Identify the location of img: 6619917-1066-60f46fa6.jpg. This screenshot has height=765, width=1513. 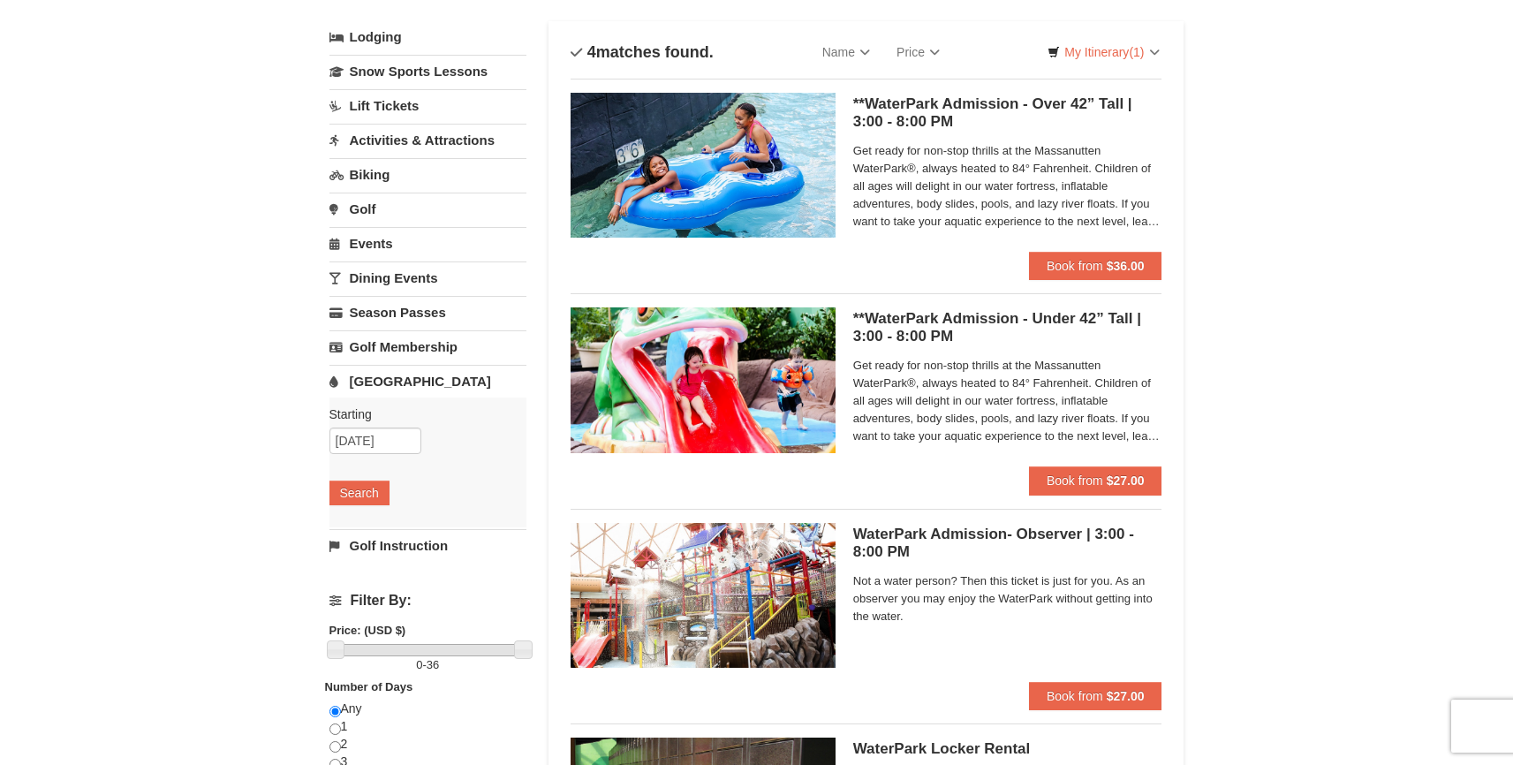
(703, 595).